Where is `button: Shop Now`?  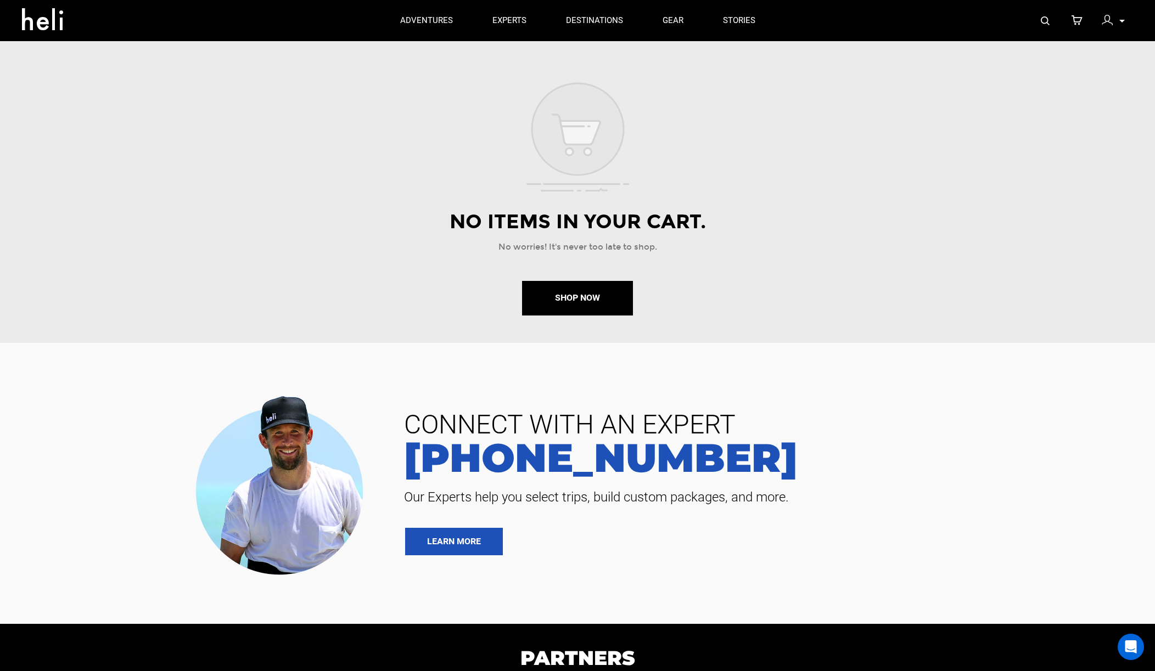
button: Shop Now is located at coordinates (577, 298).